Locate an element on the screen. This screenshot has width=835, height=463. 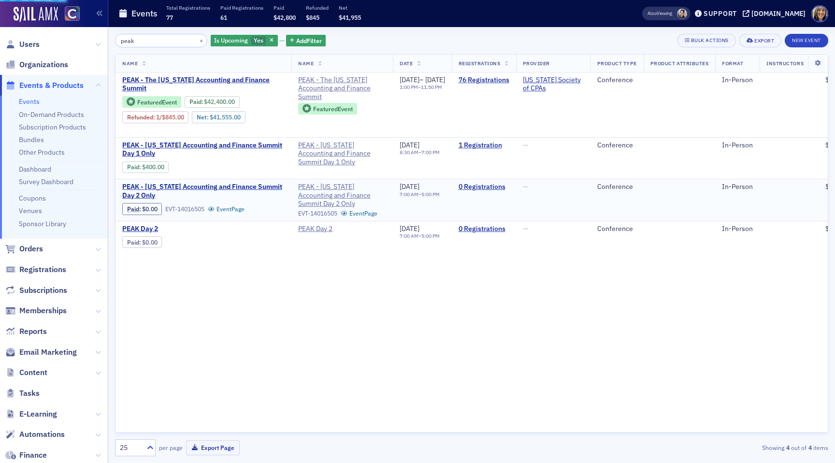
span: Profile is located at coordinates (820, 14).